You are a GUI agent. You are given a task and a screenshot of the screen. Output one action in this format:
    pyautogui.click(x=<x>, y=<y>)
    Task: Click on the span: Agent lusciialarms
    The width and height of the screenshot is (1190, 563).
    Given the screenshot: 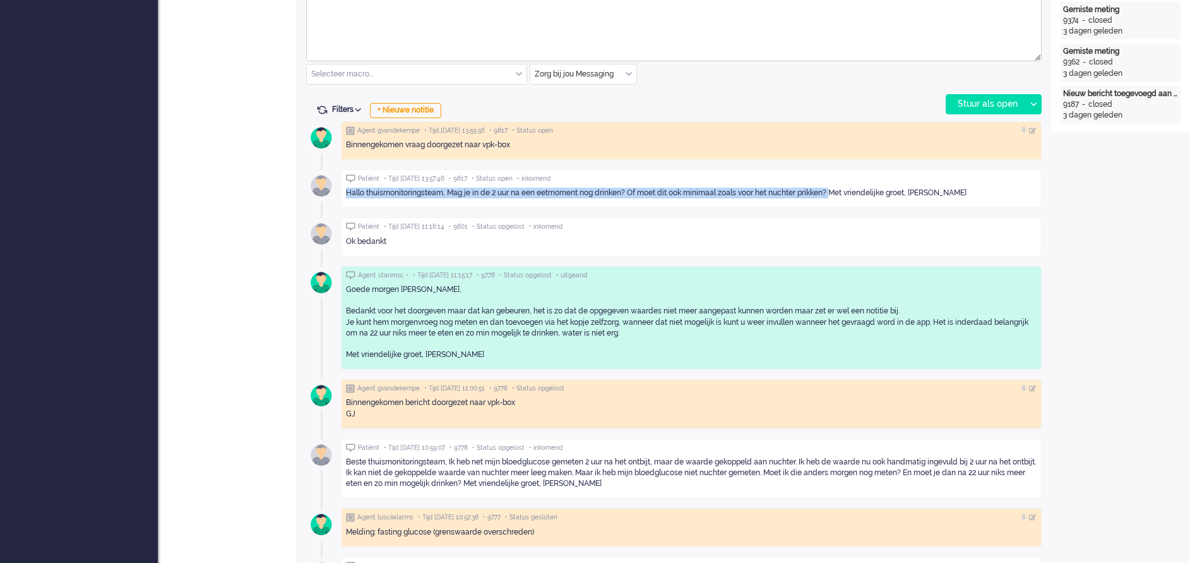 What is the action you would take?
    pyautogui.click(x=385, y=517)
    